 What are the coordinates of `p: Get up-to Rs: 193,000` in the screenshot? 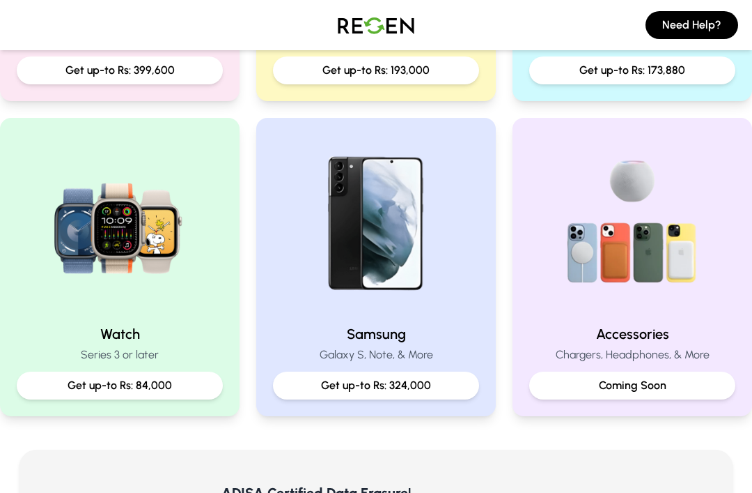 It's located at (376, 70).